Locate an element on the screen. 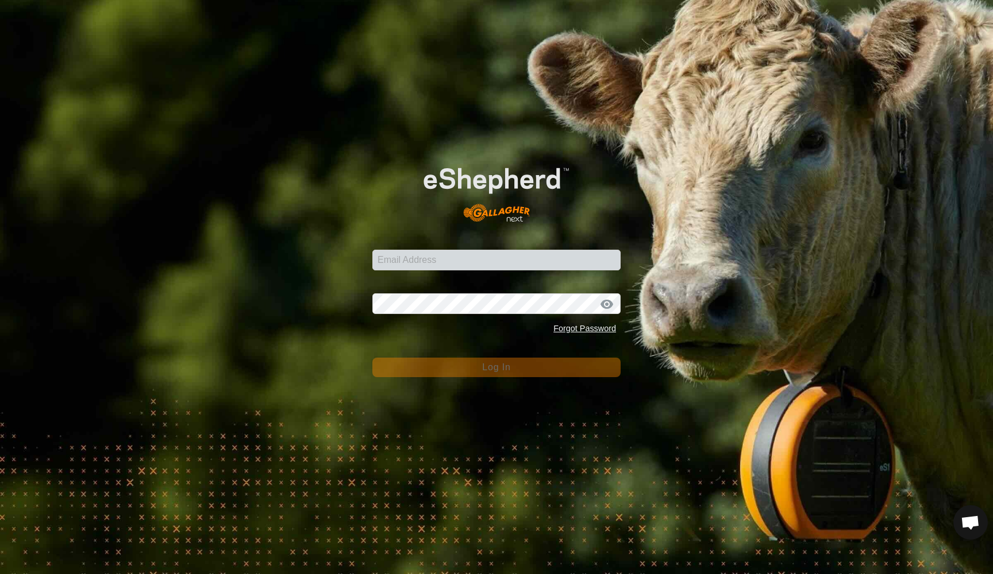  div: Open chat is located at coordinates (970, 523).